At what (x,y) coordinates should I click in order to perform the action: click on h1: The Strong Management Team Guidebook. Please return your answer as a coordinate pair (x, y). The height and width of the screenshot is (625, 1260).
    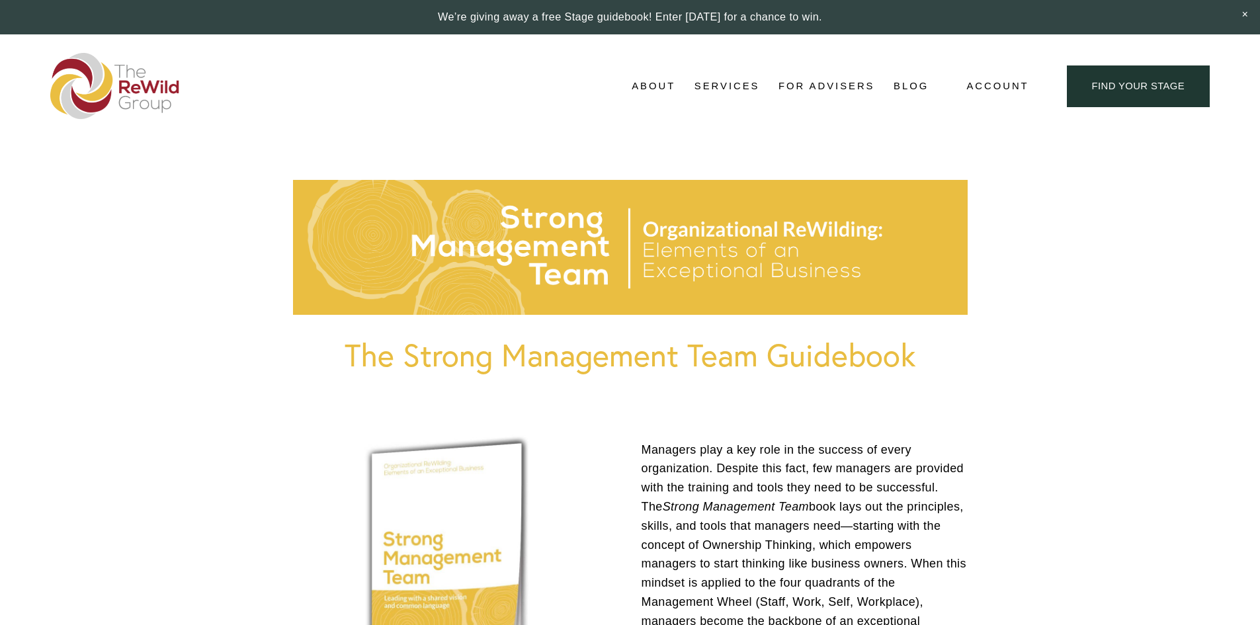
    Looking at the image, I should click on (630, 355).